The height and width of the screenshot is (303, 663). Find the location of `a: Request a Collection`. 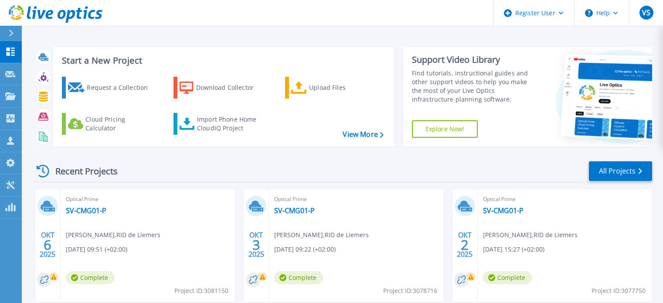

a: Request a Collection is located at coordinates (110, 88).